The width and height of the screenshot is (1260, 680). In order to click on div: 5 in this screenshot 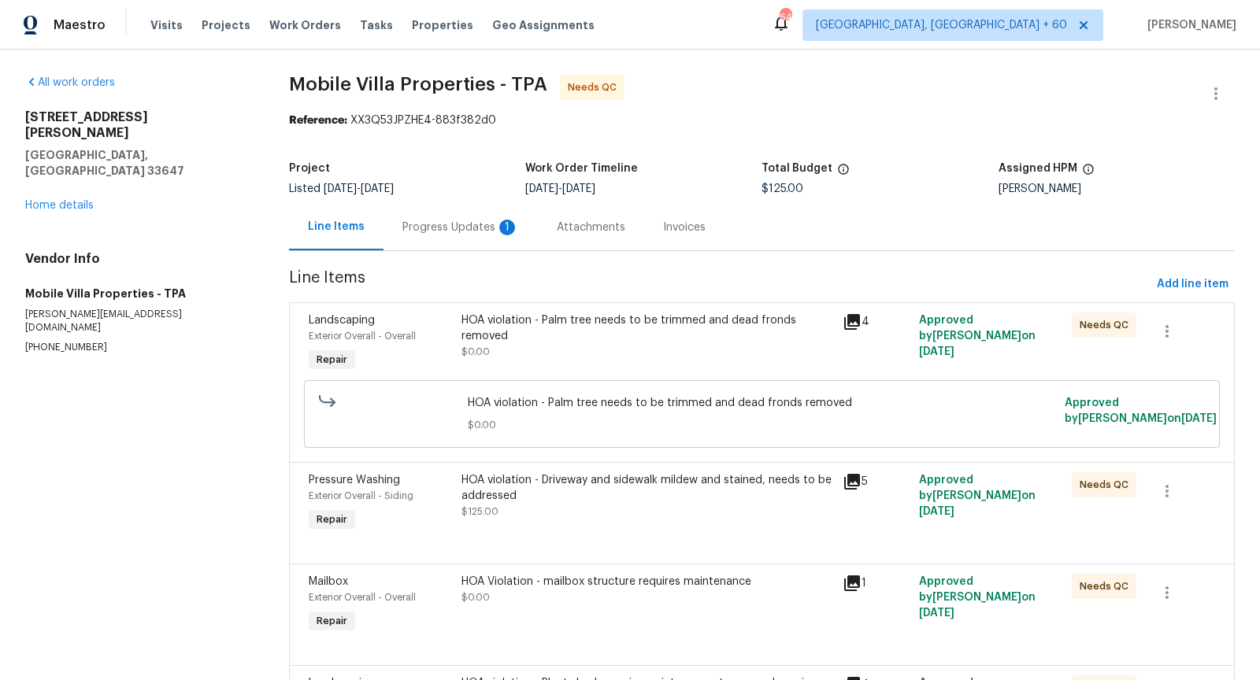, I will do `click(876, 482)`.